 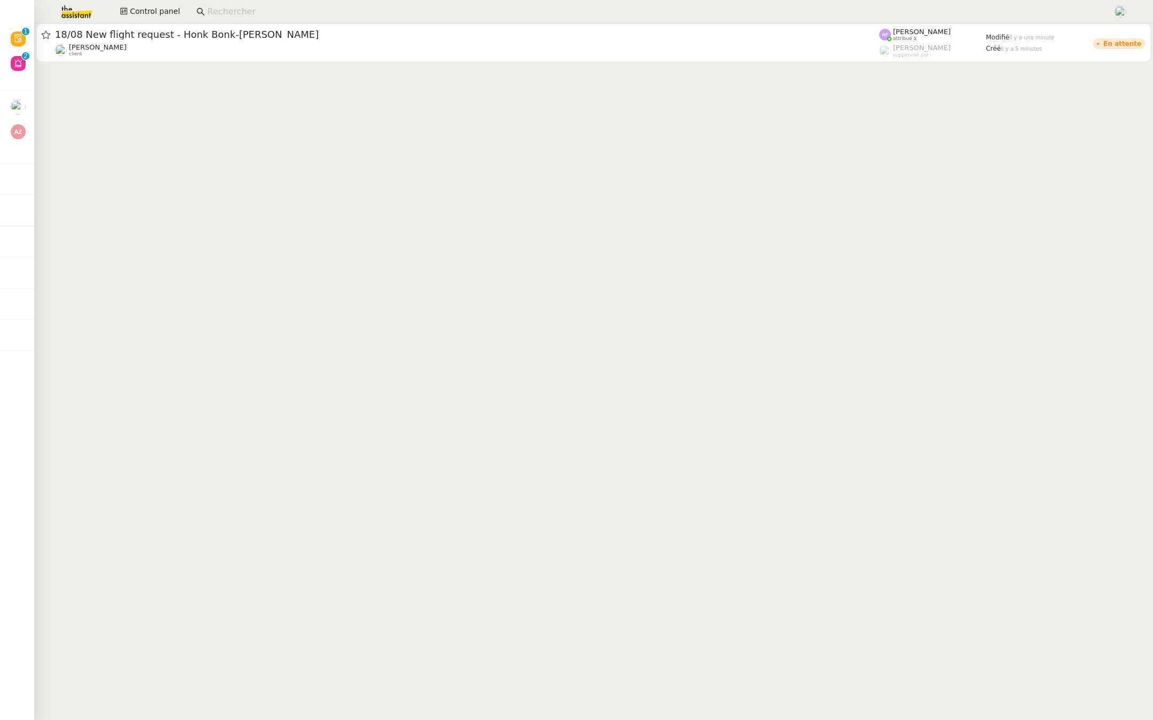 What do you see at coordinates (26, 56) in the screenshot?
I see `nz-badge-sup: 2` at bounding box center [26, 56].